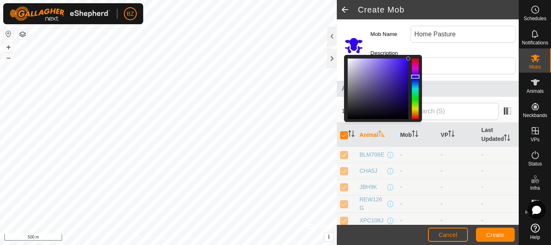  What do you see at coordinates (495, 234) in the screenshot?
I see `button: Create` at bounding box center [495, 234].